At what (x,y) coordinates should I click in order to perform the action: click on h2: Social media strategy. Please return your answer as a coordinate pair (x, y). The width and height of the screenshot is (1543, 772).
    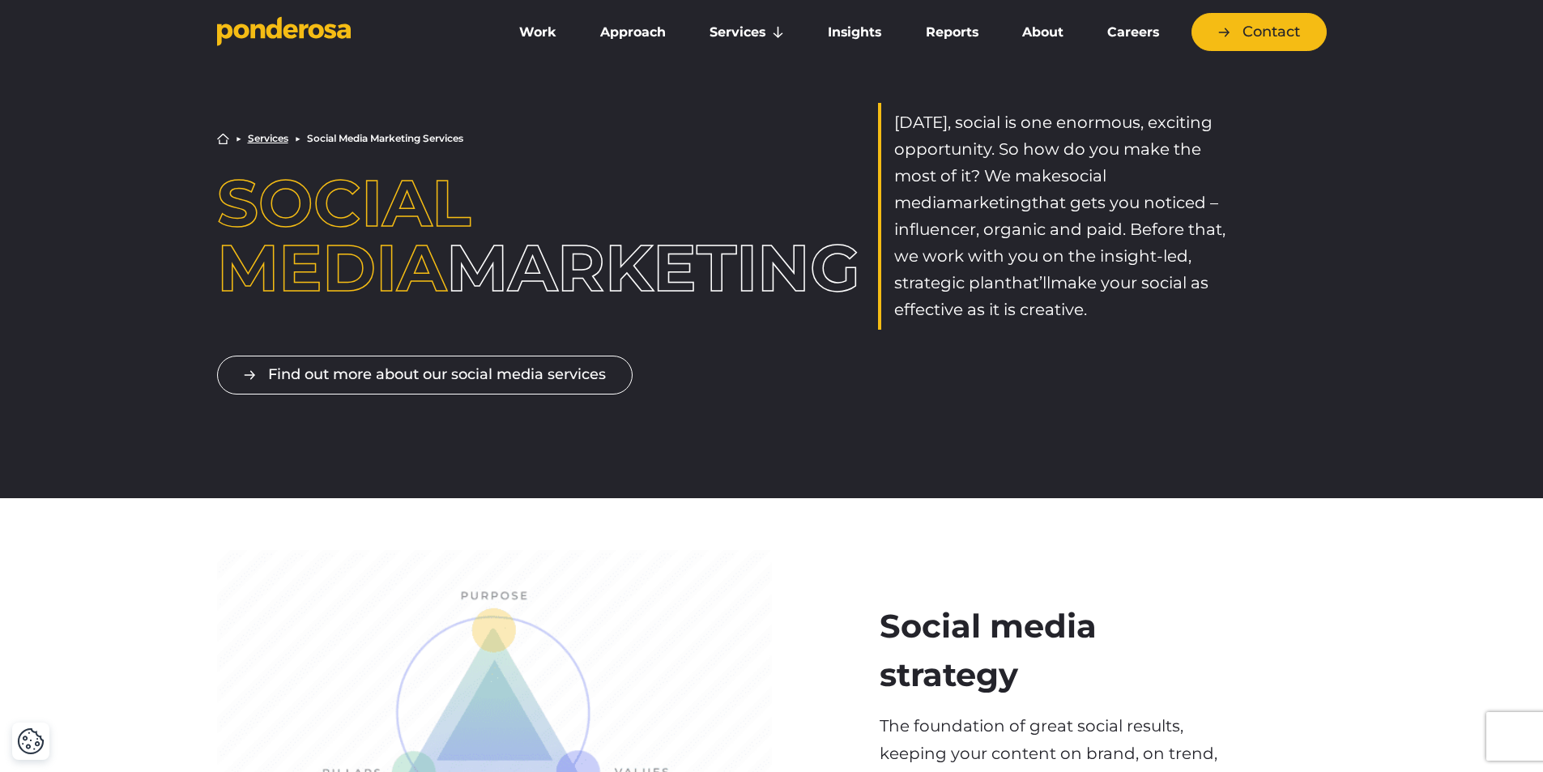
    Looking at the image, I should click on (1049, 650).